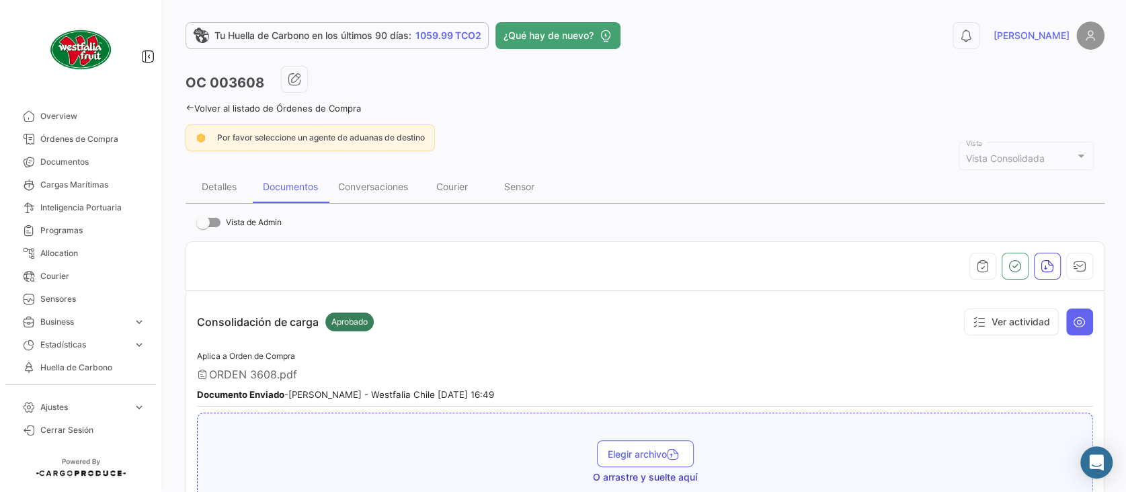 The width and height of the screenshot is (1126, 492). I want to click on span: Órdenes de Compra, so click(93, 139).